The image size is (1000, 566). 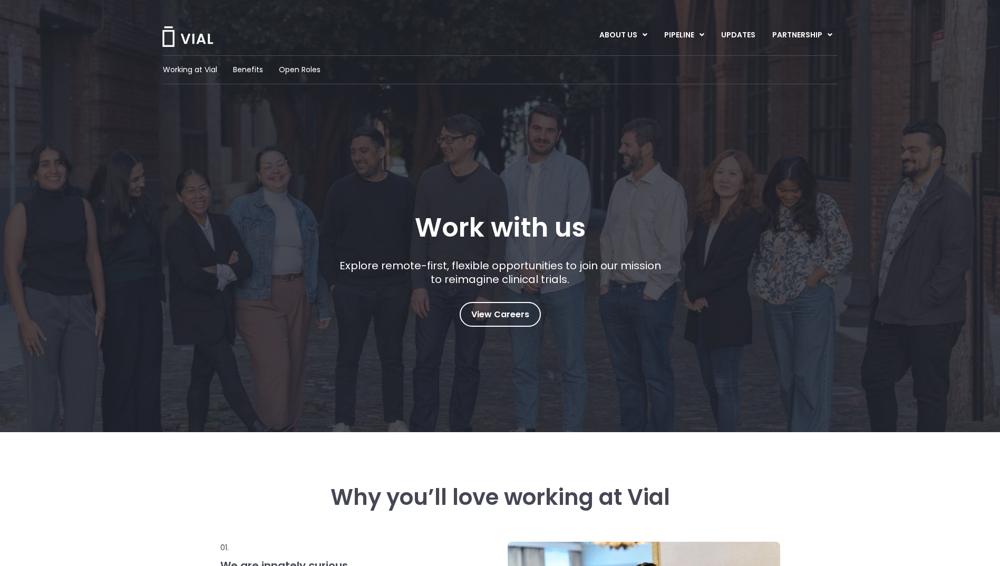 What do you see at coordinates (803, 35) in the screenshot?
I see `a: PARTNERSHIPMenu Toggle` at bounding box center [803, 35].